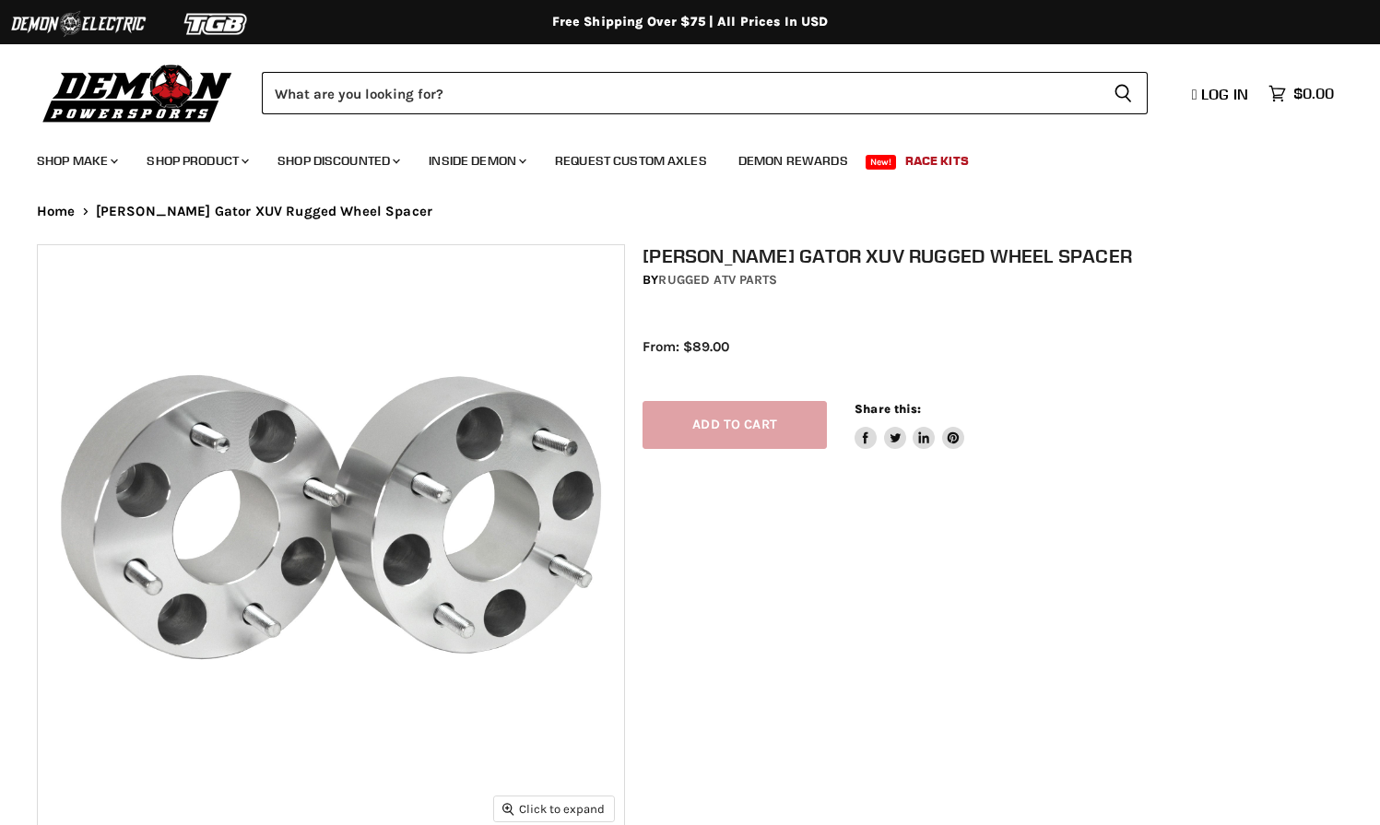 This screenshot has width=1380, height=825. Describe the element at coordinates (137, 92) in the screenshot. I see `img: Demon Powersports` at that location.